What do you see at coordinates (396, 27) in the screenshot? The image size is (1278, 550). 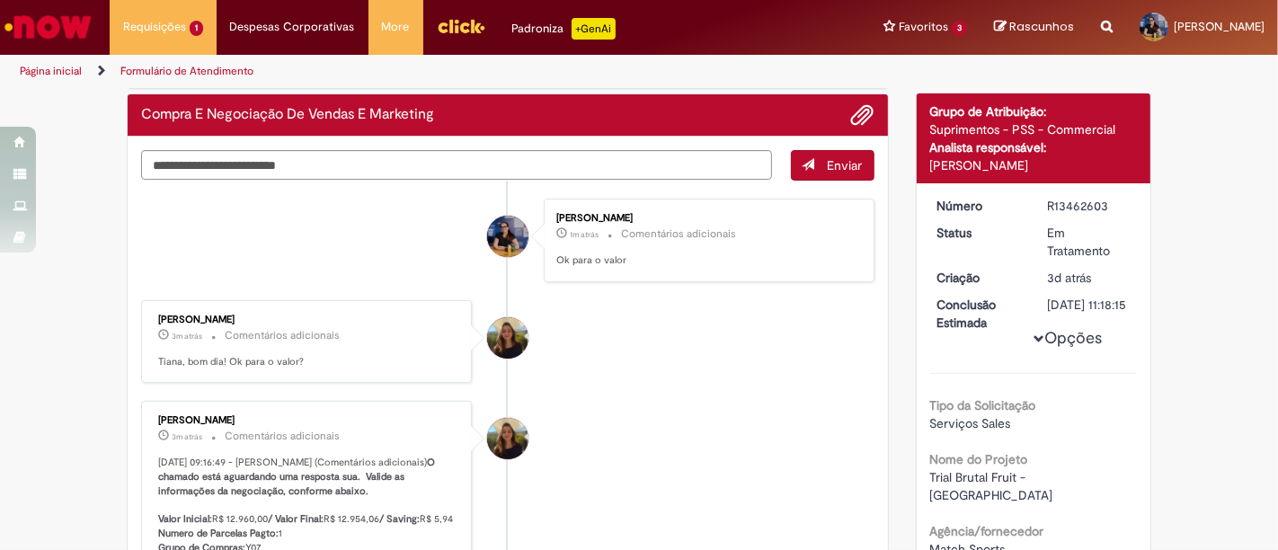 I see `span: More` at bounding box center [396, 27].